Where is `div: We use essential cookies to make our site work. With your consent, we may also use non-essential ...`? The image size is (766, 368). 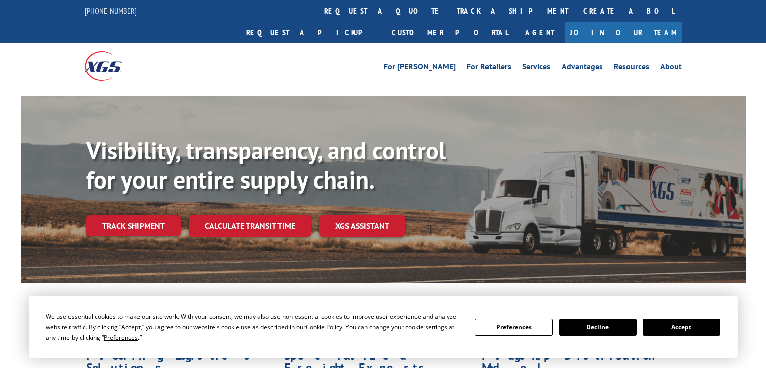 div: We use essential cookies to make our site work. With your consent, we may also use non-essential ... is located at coordinates (254, 326).